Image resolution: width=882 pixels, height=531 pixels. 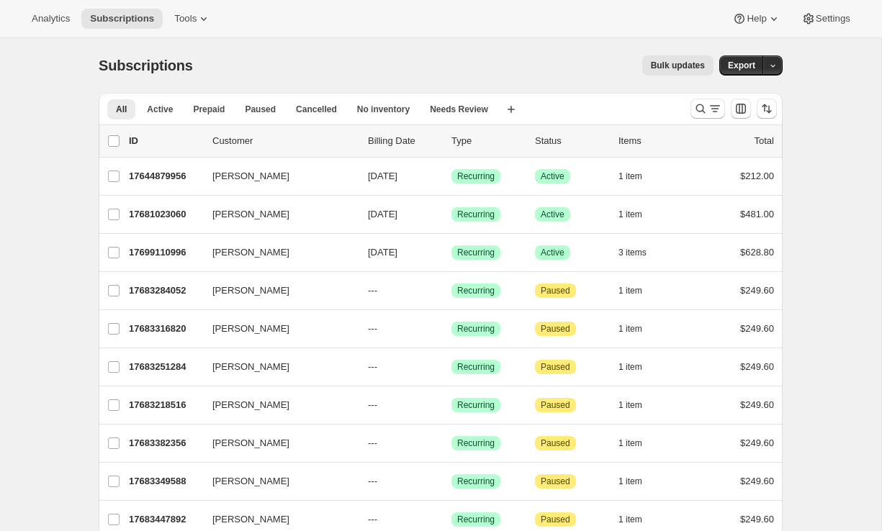 I want to click on button: Help, so click(x=756, y=19).